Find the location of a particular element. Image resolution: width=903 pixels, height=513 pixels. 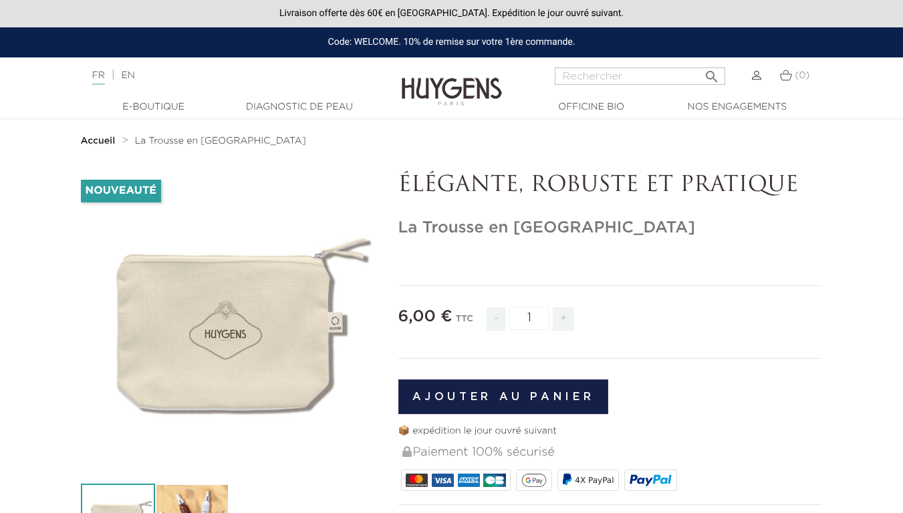

input: Rechercher is located at coordinates (640, 76).